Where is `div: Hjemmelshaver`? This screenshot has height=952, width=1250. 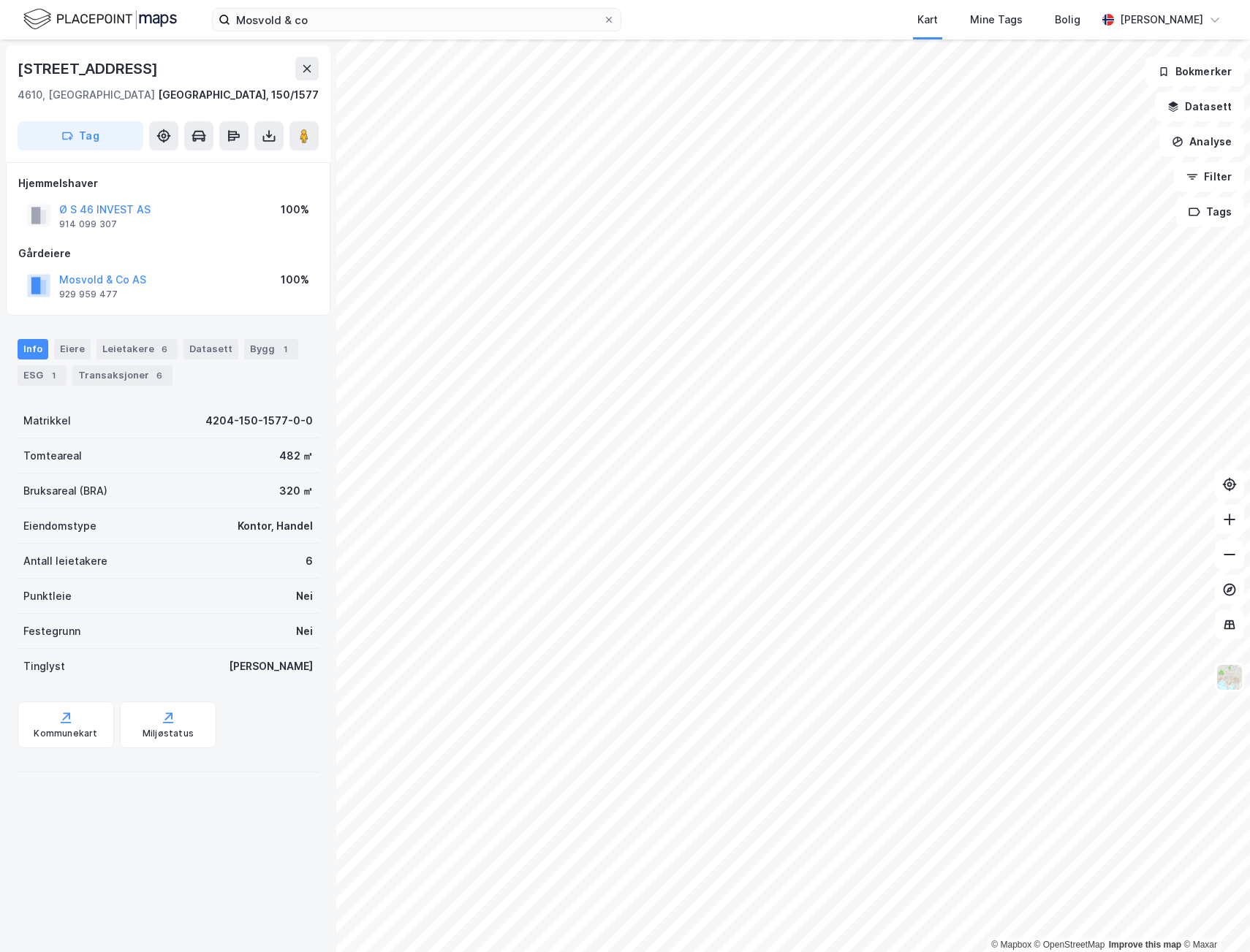
div: Hjemmelshaver is located at coordinates (169, 184).